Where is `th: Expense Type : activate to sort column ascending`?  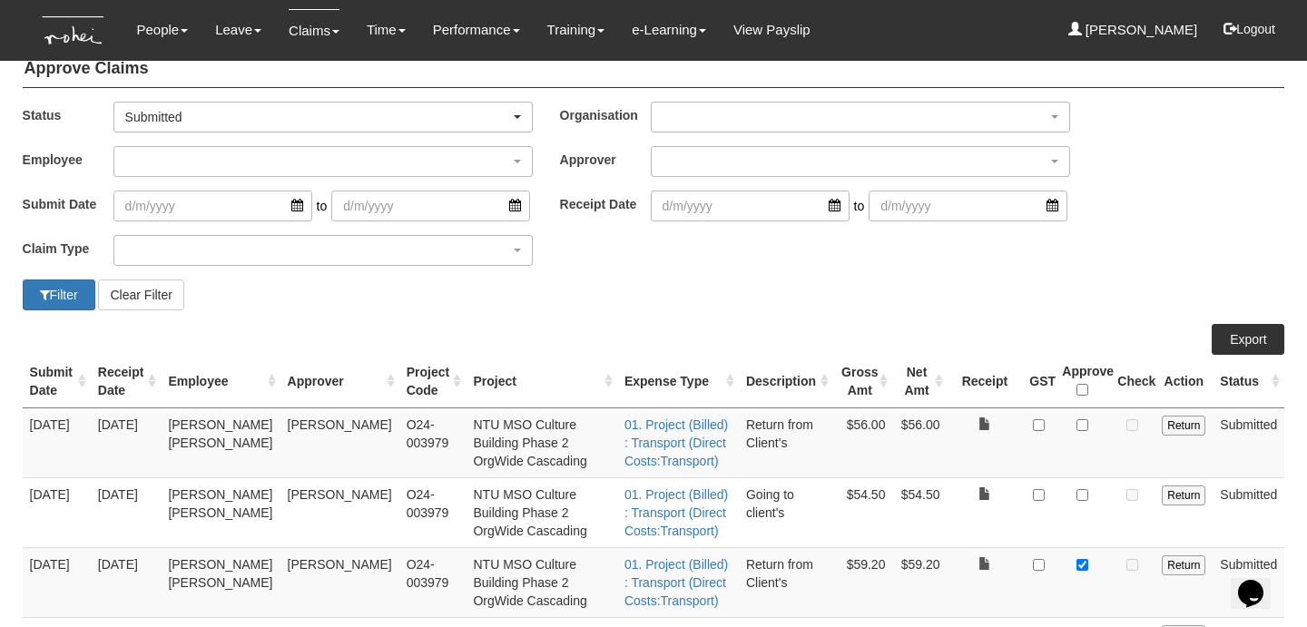 th: Expense Type : activate to sort column ascending is located at coordinates (678, 381).